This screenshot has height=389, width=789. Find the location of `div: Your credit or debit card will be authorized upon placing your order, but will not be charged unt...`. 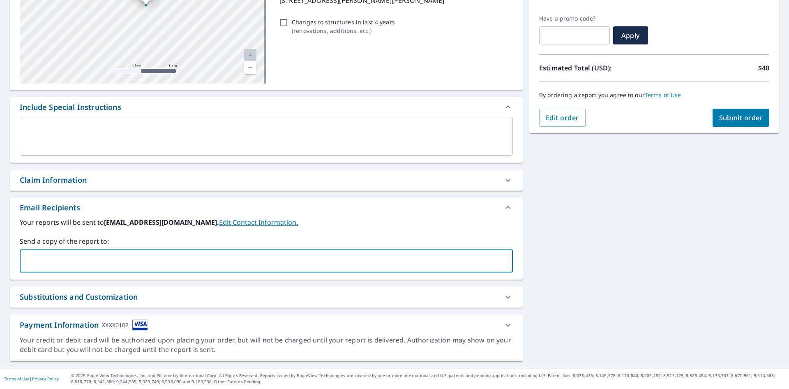

div: Your credit or debit card will be authorized upon placing your order, but will not be charged unt... is located at coordinates (266, 345).